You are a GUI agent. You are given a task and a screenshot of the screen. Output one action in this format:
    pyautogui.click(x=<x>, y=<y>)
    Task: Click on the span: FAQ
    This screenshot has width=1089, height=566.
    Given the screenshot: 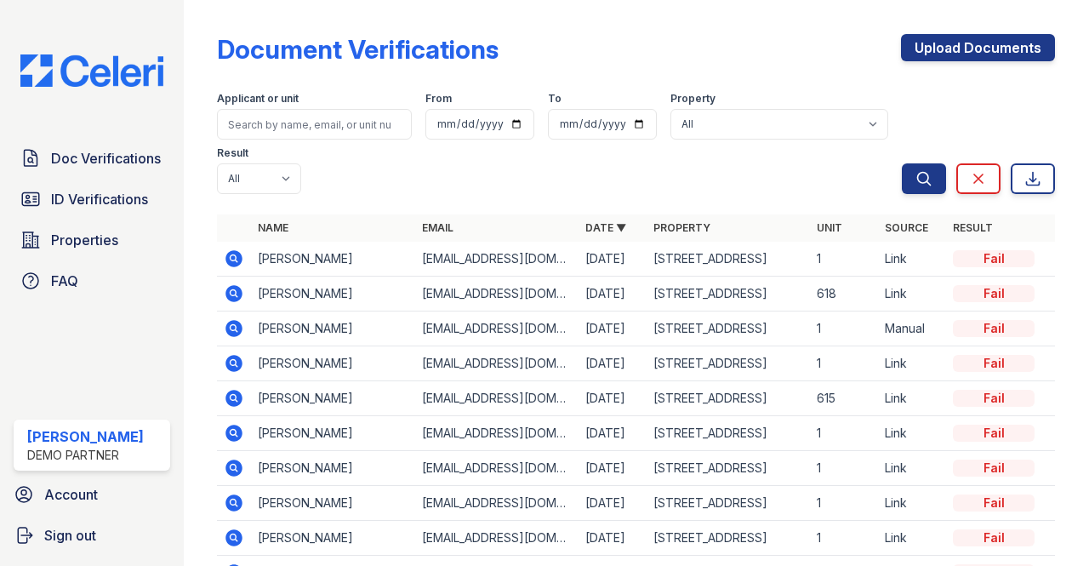 What is the action you would take?
    pyautogui.click(x=65, y=281)
    